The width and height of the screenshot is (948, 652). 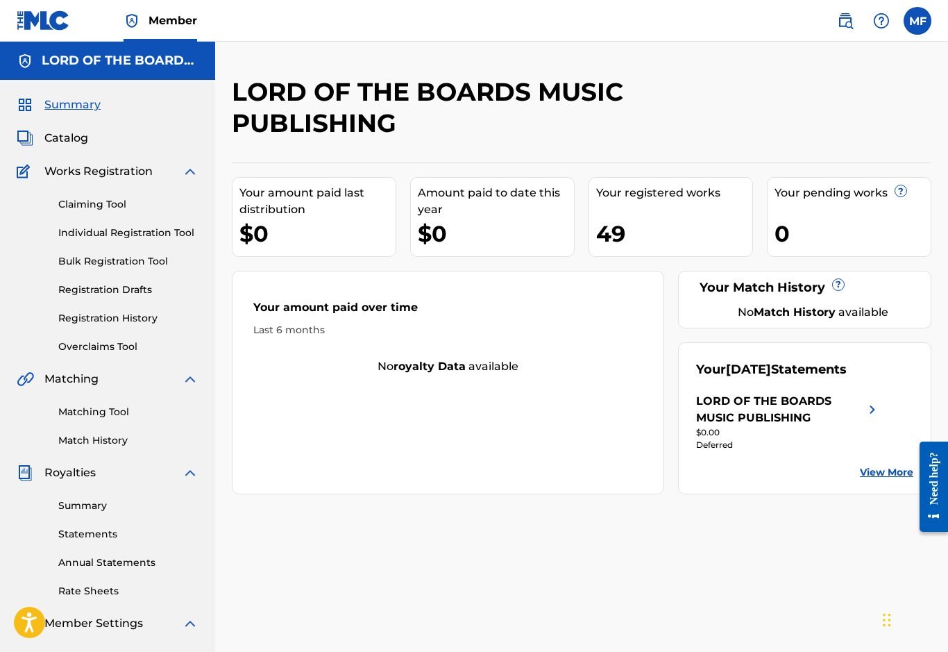 I want to click on img: Summary, so click(x=25, y=105).